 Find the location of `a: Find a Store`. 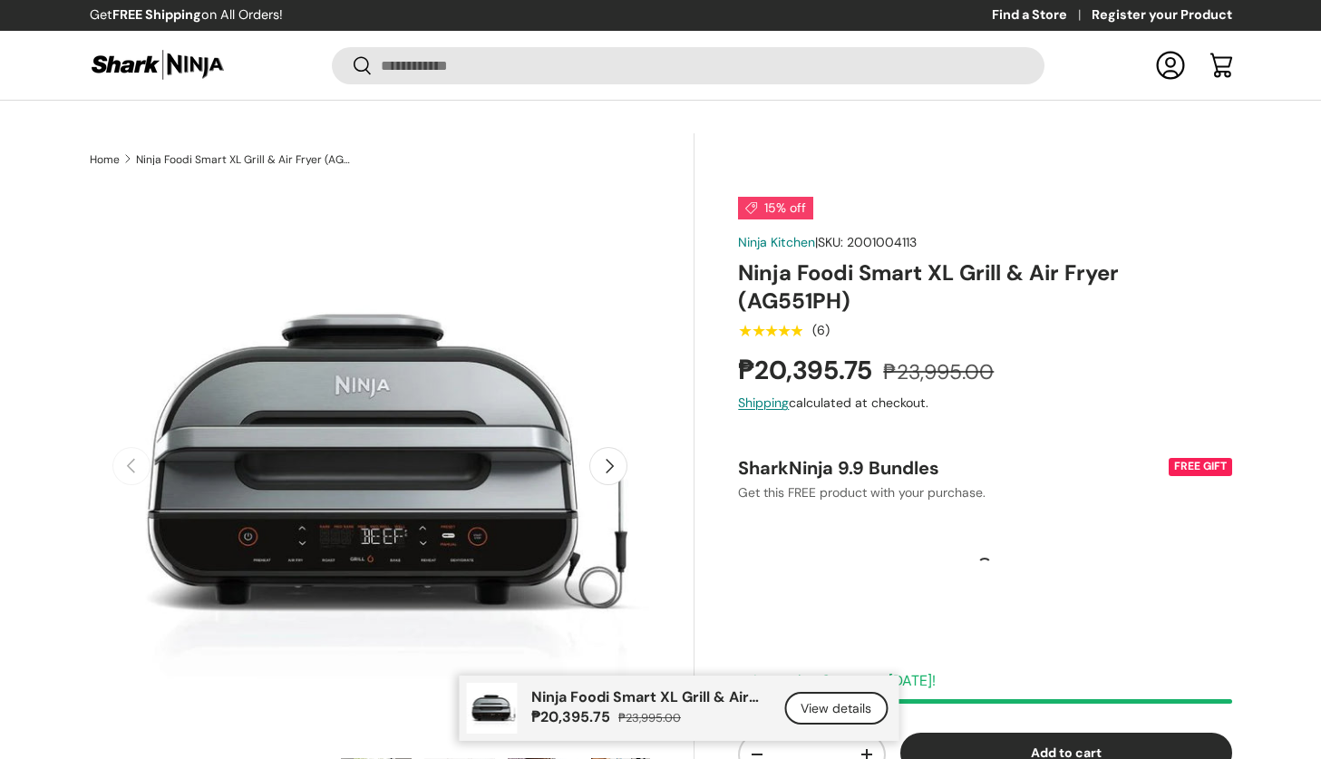

a: Find a Store is located at coordinates (1042, 15).